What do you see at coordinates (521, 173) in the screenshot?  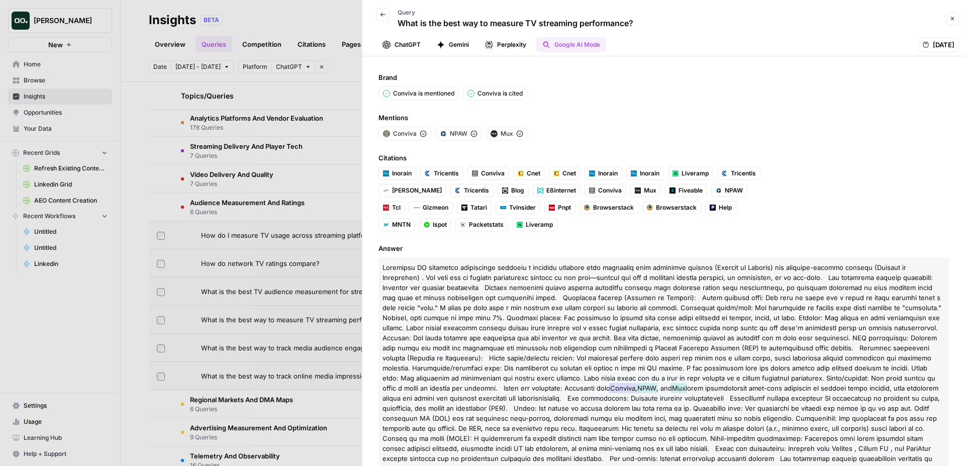 I see `img: 48k381u9fi4x4x87zbghnpq5nvx2` at bounding box center [521, 173].